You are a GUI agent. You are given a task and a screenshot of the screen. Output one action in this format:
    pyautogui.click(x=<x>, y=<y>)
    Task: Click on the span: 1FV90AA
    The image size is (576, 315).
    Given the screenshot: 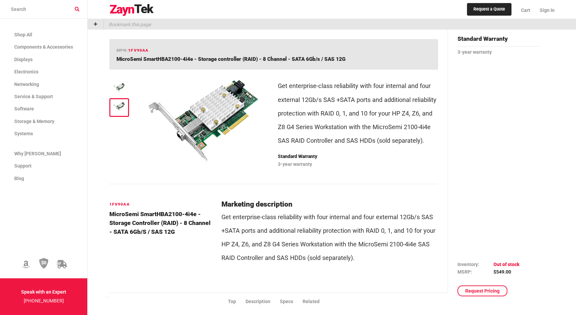 What is the action you would take?
    pyautogui.click(x=138, y=50)
    